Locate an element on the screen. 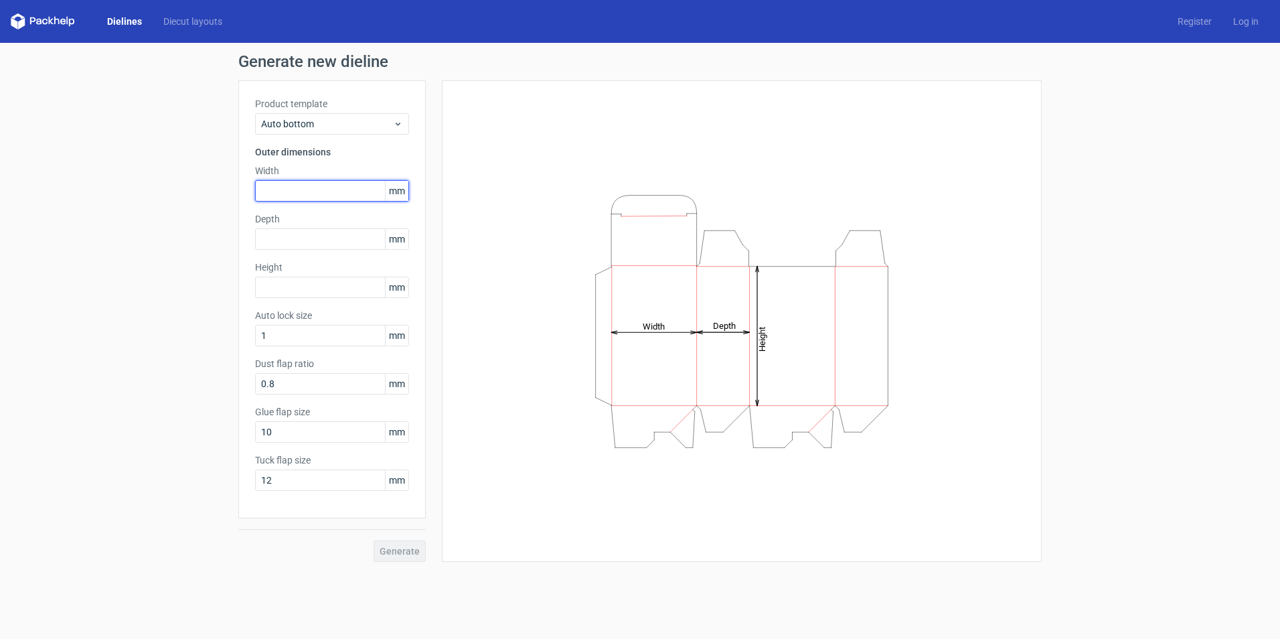 This screenshot has width=1280, height=639. a: Diecut layouts is located at coordinates (193, 21).